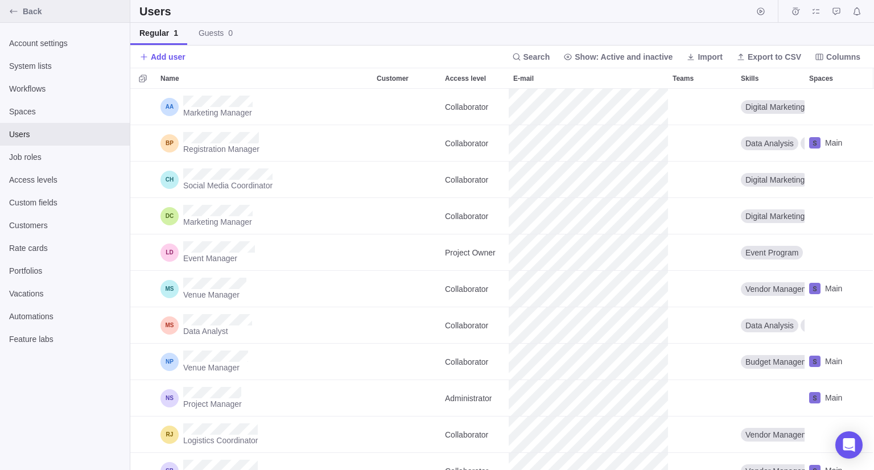 The image size is (874, 470). I want to click on span: E-mail, so click(523, 78).